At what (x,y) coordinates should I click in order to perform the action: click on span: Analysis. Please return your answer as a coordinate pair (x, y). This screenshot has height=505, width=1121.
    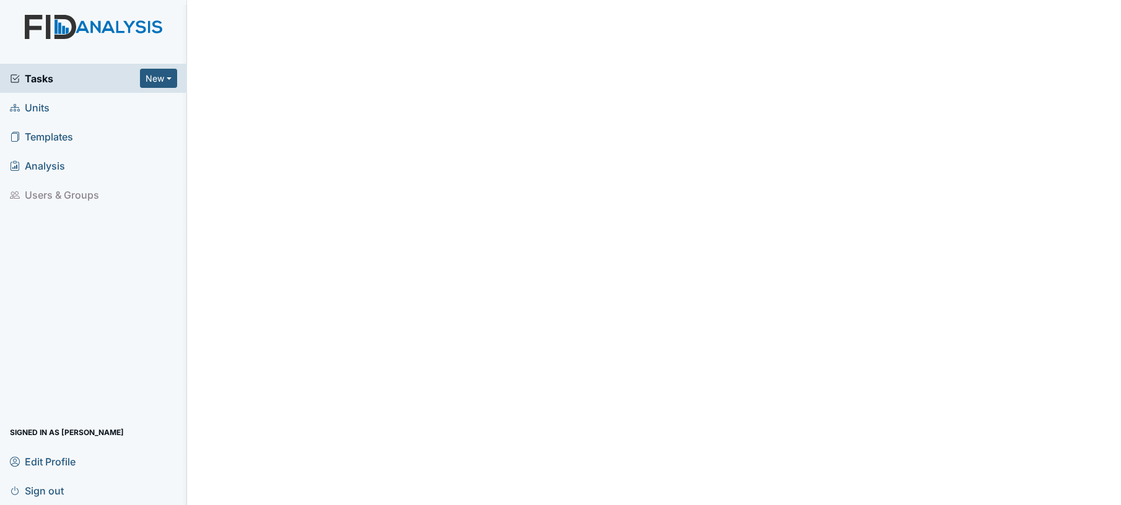
    Looking at the image, I should click on (37, 165).